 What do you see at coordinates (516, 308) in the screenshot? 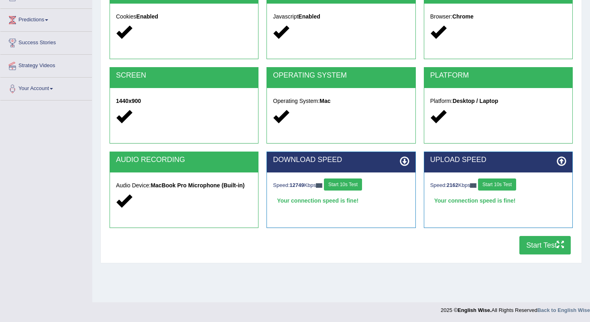
I see `div: 2025 © All Rights Reserved` at bounding box center [516, 308].